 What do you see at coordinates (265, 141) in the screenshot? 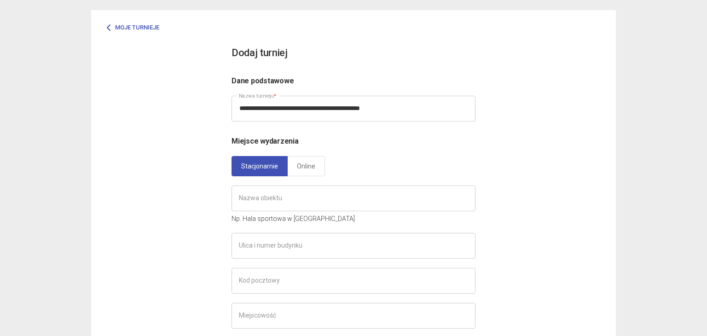
I see `span: Miejsce wydarzenia` at bounding box center [265, 141].